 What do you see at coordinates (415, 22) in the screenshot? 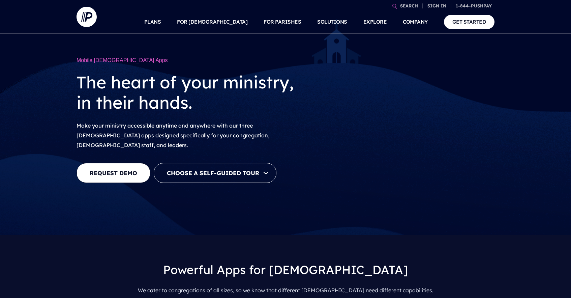
I see `a: COMPANY` at bounding box center [415, 22].